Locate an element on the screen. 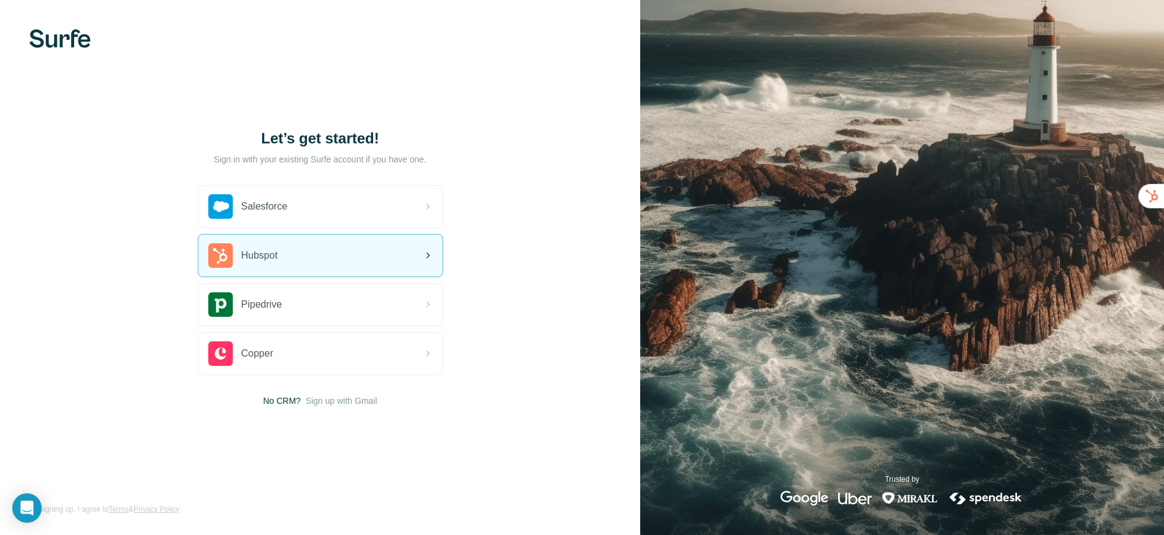 This screenshot has height=535, width=1164. span: No CRM? is located at coordinates (281, 401).